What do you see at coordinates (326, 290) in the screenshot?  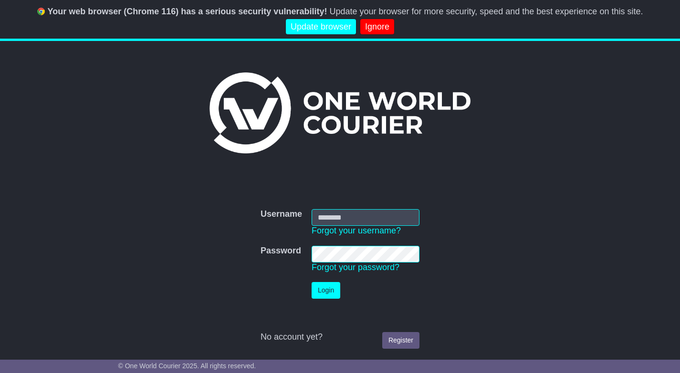 I see `button: Login` at bounding box center [326, 290].